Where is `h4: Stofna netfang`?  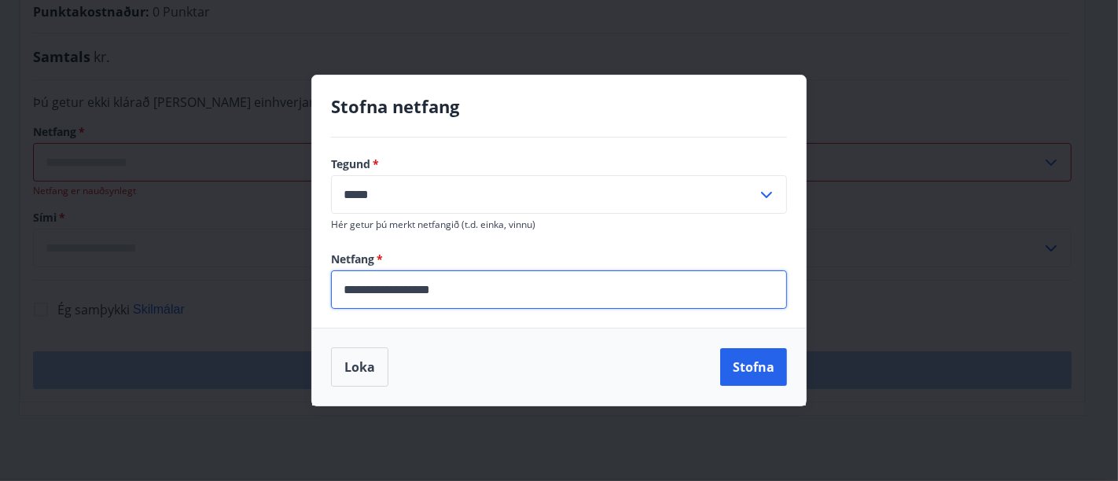
h4: Stofna netfang is located at coordinates (559, 106).